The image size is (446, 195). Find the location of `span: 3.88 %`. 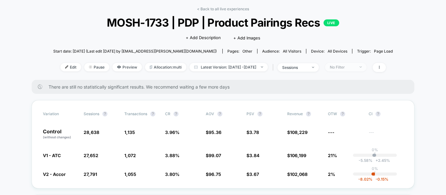

span: 3.88 % is located at coordinates (172, 155).